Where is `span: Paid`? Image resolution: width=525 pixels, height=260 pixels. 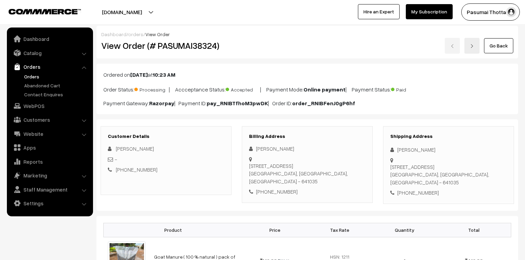 span: Paid is located at coordinates (408, 89).